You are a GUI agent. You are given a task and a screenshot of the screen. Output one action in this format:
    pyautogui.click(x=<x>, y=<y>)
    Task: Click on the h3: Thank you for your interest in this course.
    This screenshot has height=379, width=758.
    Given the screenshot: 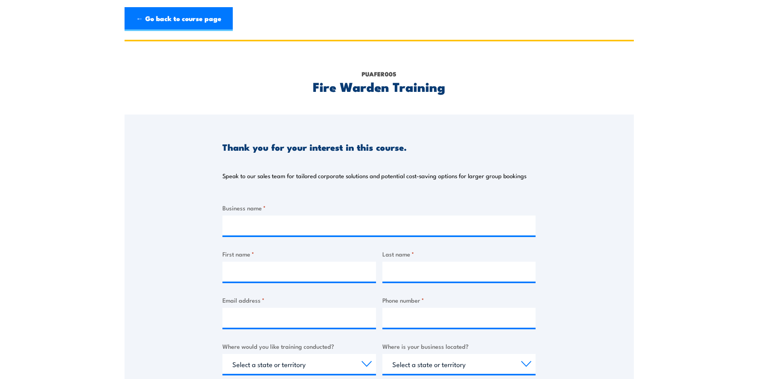 What is the action you would take?
    pyautogui.click(x=315, y=147)
    